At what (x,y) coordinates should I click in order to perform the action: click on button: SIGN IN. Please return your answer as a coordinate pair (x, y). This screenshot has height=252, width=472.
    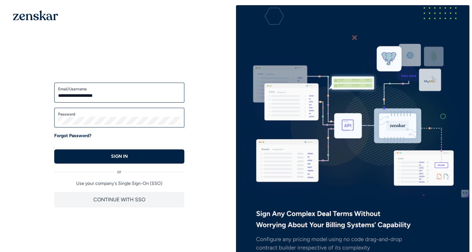
    Looking at the image, I should click on (119, 157).